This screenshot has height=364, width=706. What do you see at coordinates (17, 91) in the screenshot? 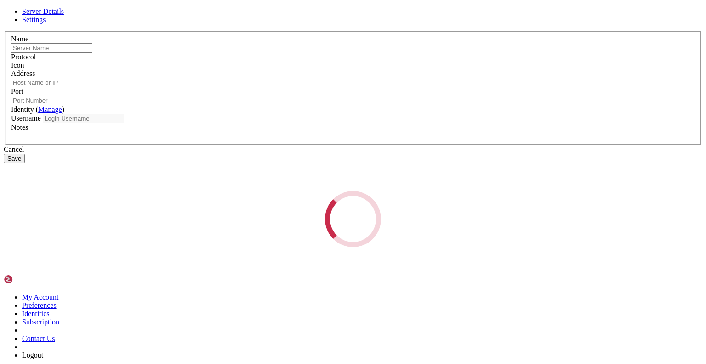
I see `label: Port` at bounding box center [17, 91].